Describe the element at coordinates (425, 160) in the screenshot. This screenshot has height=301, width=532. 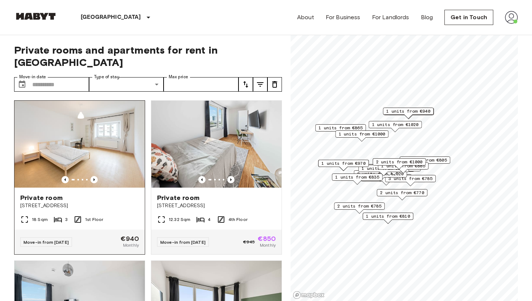
I see `span: 1 units from €805` at that location.